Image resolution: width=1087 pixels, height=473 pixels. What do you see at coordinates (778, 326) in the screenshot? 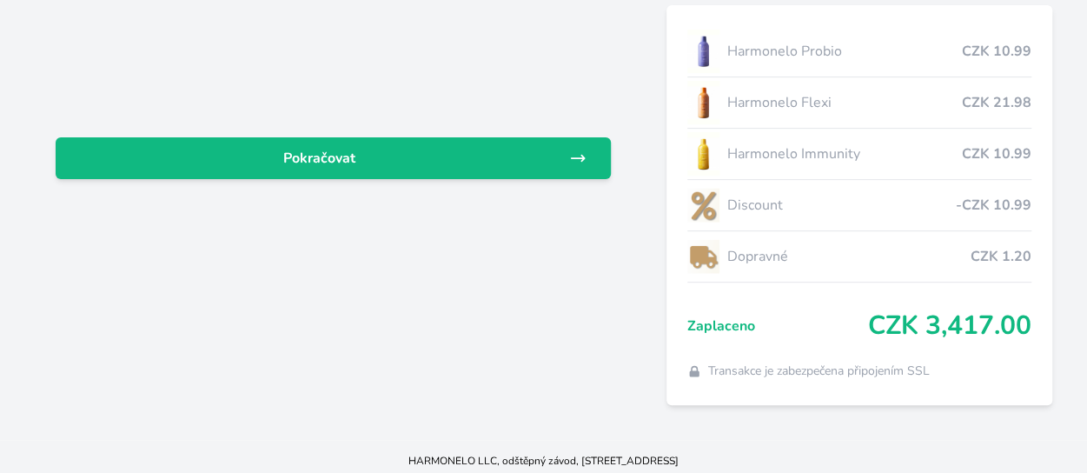
I see `span: Zaplaceno` at bounding box center [778, 326].